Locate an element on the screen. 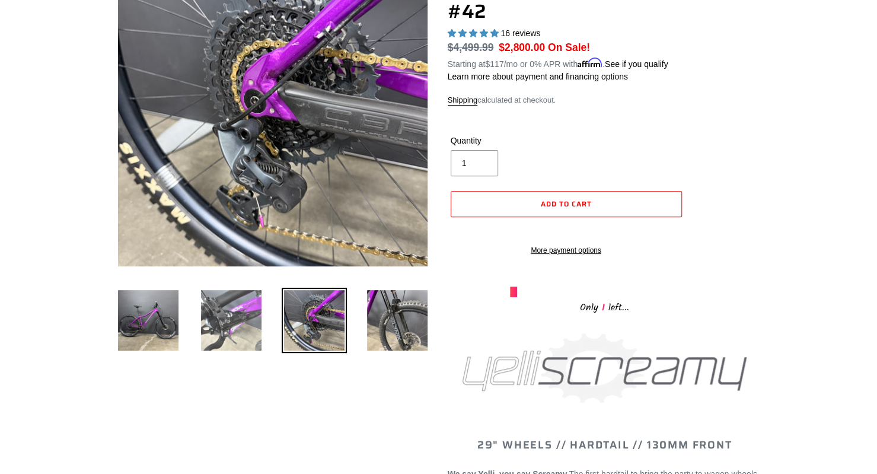 This screenshot has height=474, width=877. label: Quantity is located at coordinates (507, 141).